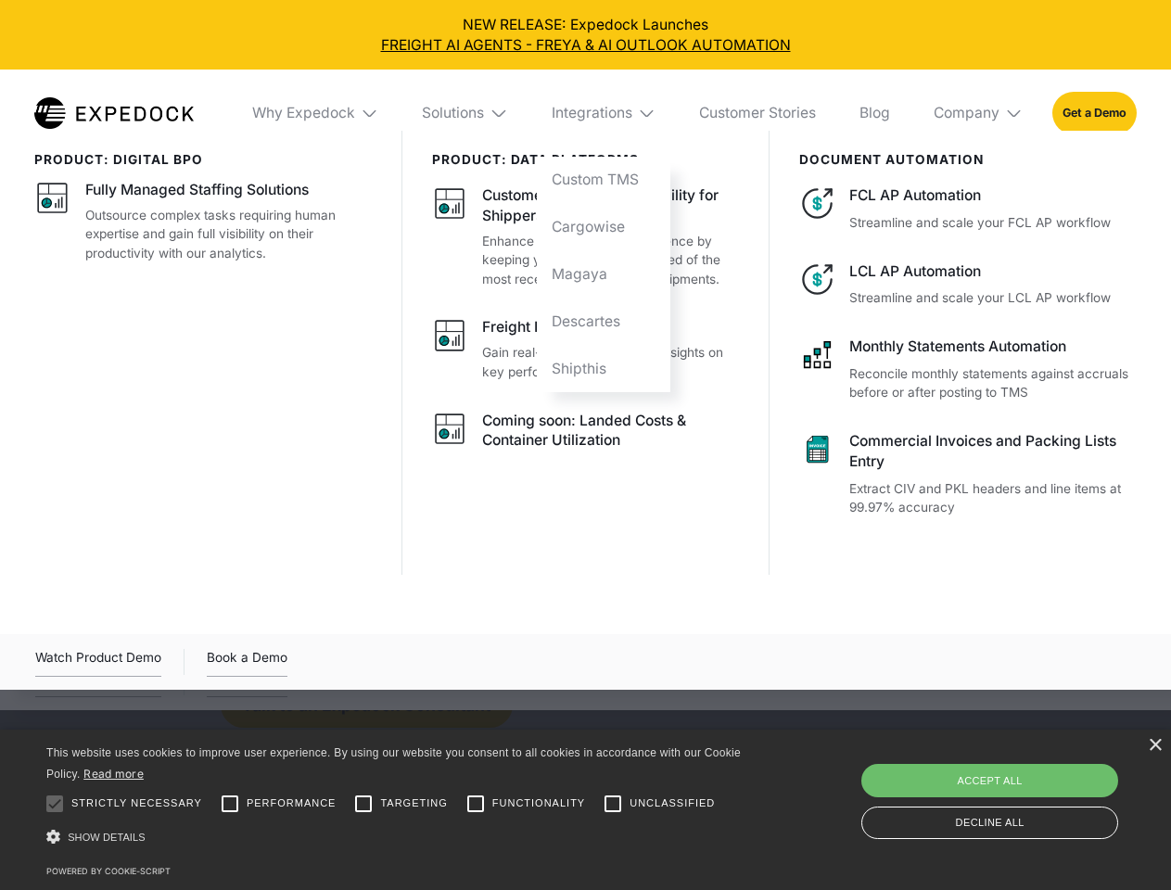 The width and height of the screenshot is (1171, 890). Describe the element at coordinates (203, 159) in the screenshot. I see `div: product: digital bpo` at that location.